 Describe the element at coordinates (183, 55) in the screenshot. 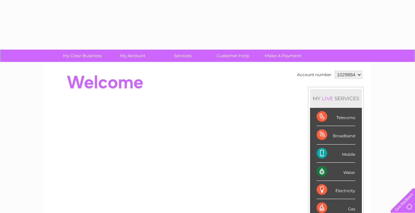

I see `a: Services` at that location.